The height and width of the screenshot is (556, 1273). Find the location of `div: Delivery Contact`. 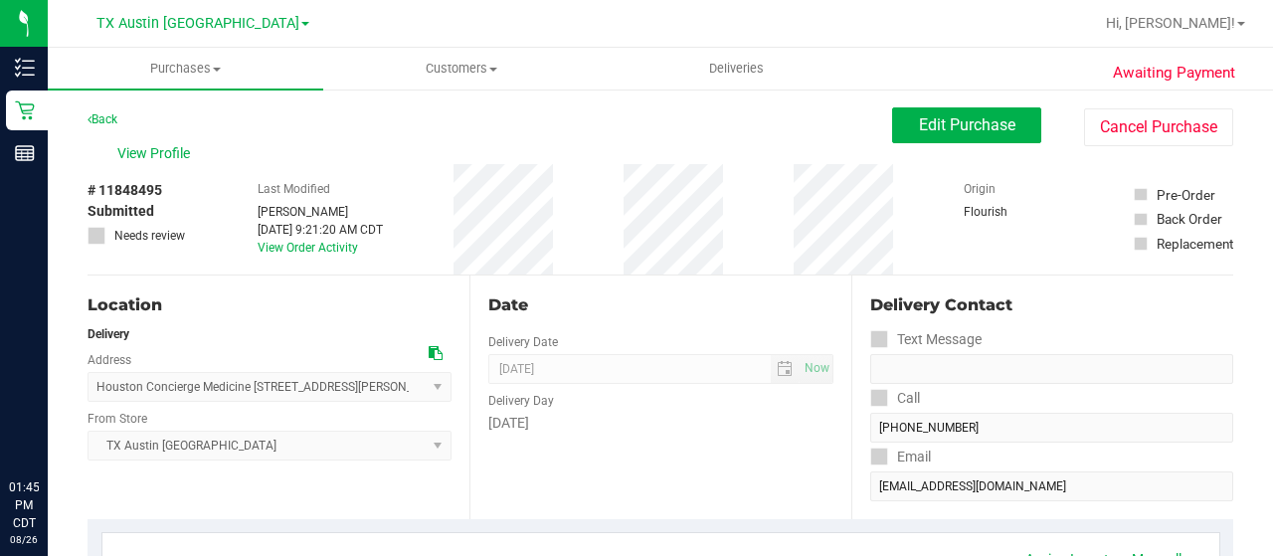

div: Delivery Contact is located at coordinates (1051, 305).